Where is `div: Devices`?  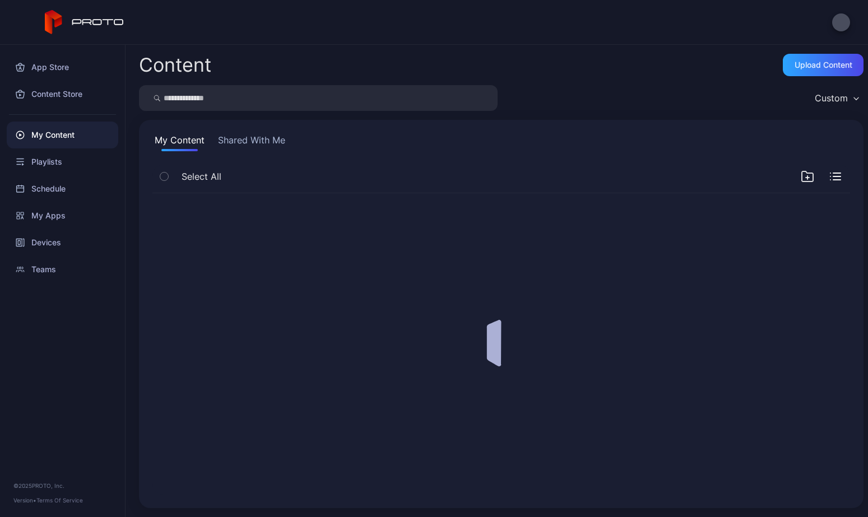
div: Devices is located at coordinates (62, 243).